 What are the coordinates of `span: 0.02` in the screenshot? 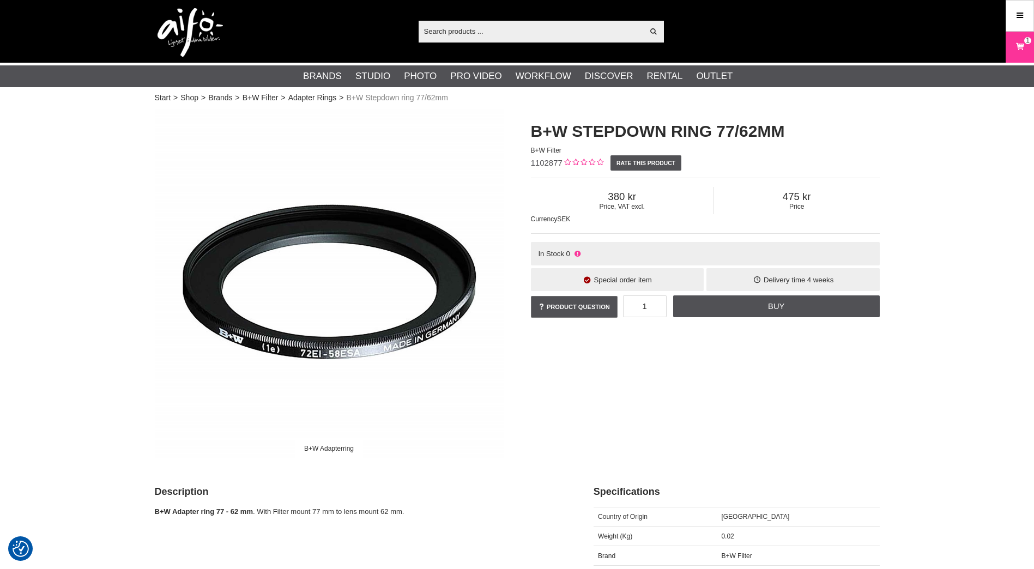 It's located at (727, 536).